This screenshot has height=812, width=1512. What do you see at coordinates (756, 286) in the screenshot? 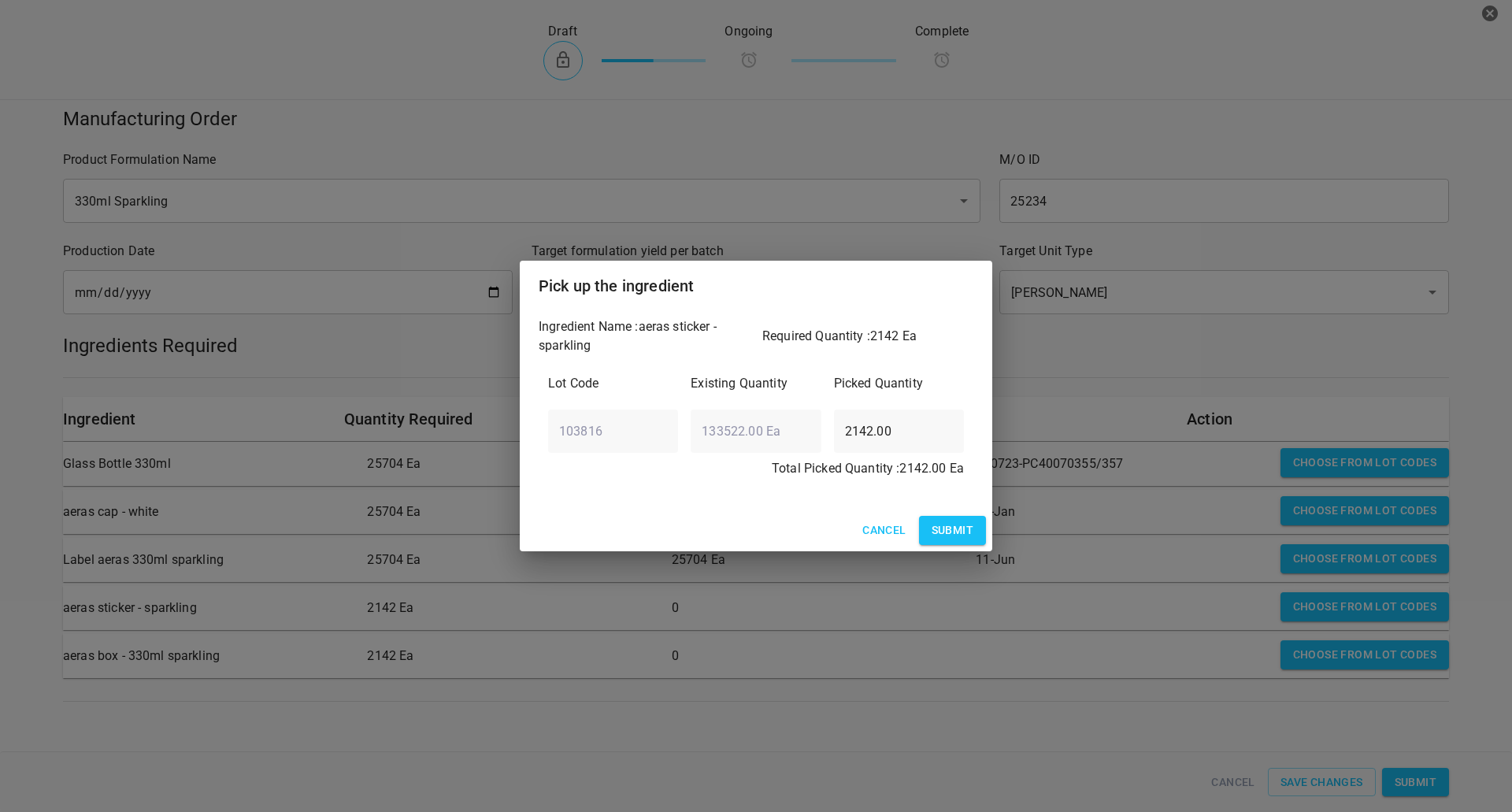
I see `h2: Pick up the ingredient` at bounding box center [756, 286].